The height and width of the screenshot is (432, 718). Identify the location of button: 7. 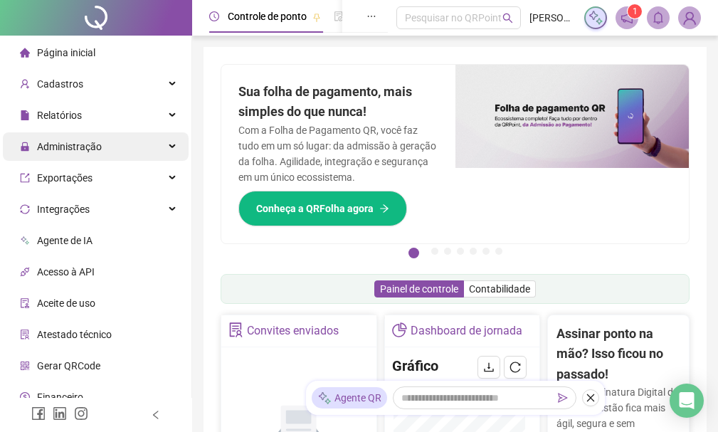
(499, 251).